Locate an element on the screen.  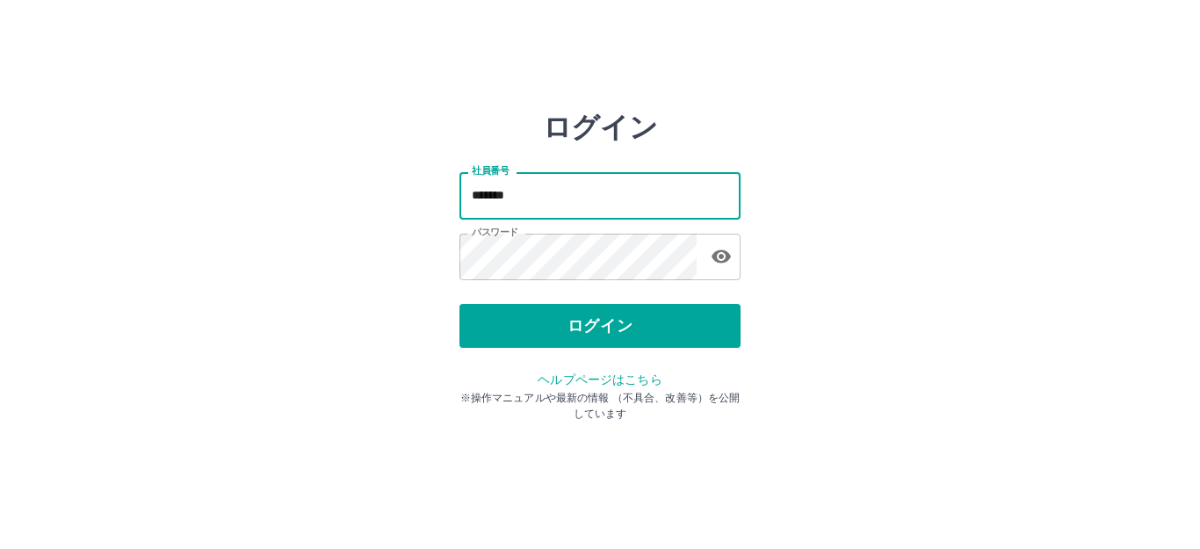
label: パスワード is located at coordinates (495, 232).